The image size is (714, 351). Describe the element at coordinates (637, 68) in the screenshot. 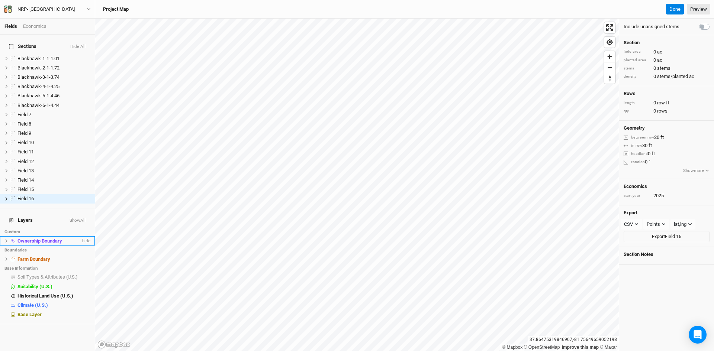

I see `div: stems` at that location.